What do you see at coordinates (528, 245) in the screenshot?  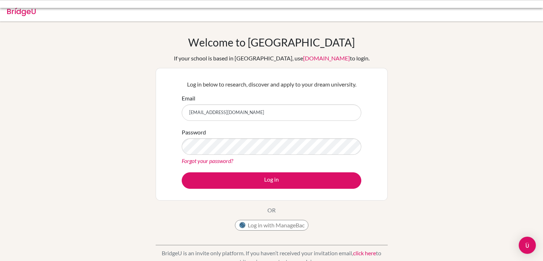 I see `div: Open Intercom Messenger` at bounding box center [528, 245].